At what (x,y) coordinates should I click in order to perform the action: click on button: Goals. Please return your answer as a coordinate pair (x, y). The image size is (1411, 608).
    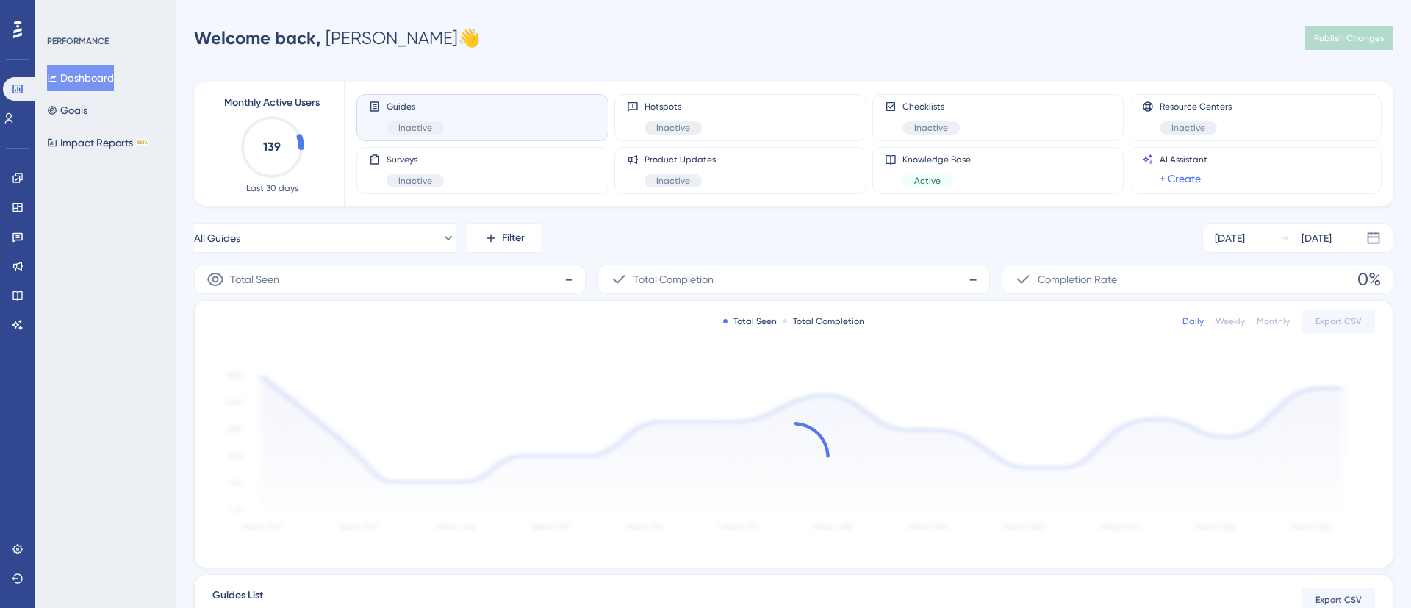
    Looking at the image, I should click on (67, 110).